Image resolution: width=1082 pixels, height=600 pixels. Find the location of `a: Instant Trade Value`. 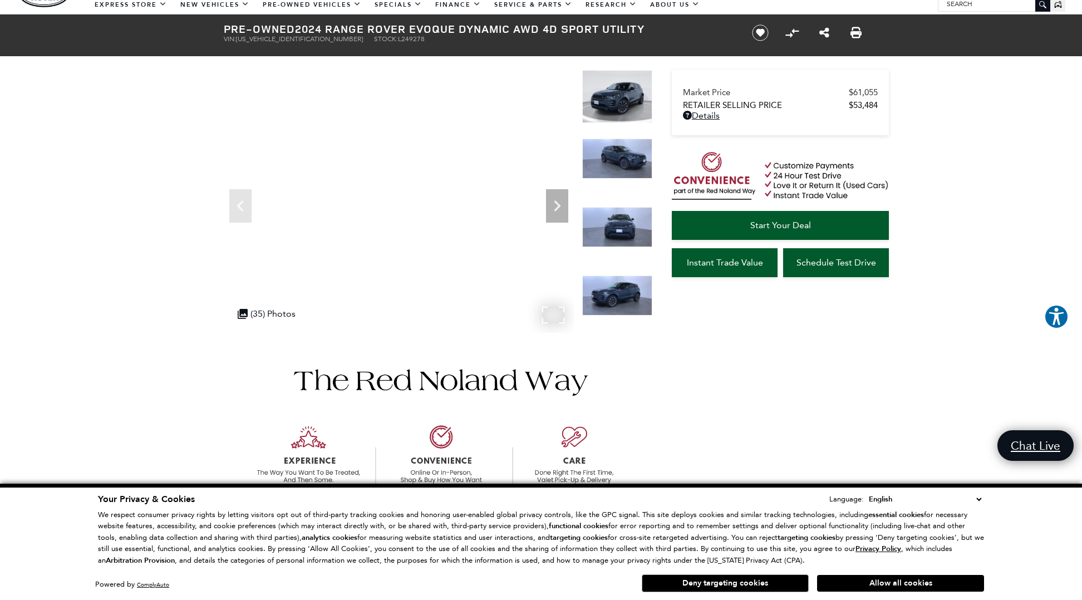

a: Instant Trade Value is located at coordinates (725, 263).